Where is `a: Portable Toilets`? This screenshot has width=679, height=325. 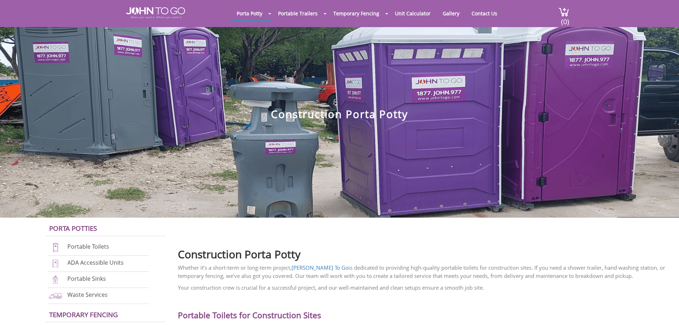 a: Portable Toilets is located at coordinates (88, 247).